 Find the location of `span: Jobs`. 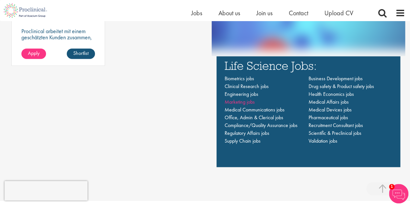

span: Jobs is located at coordinates (197, 13).